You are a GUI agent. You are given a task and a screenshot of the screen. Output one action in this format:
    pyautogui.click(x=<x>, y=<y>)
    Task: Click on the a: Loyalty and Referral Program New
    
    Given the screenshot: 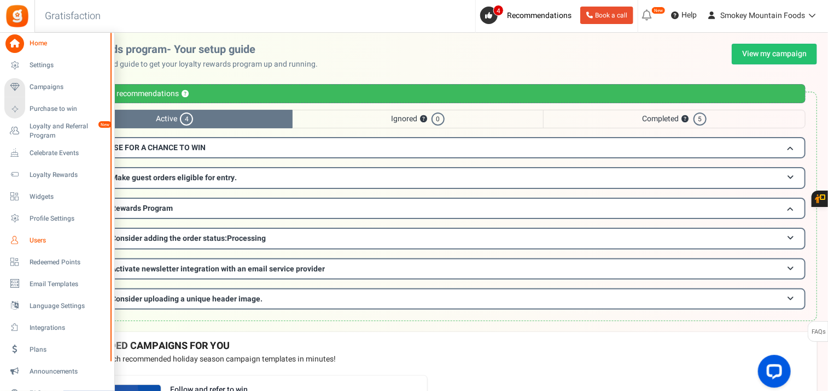 What is the action you would take?
    pyautogui.click(x=57, y=131)
    